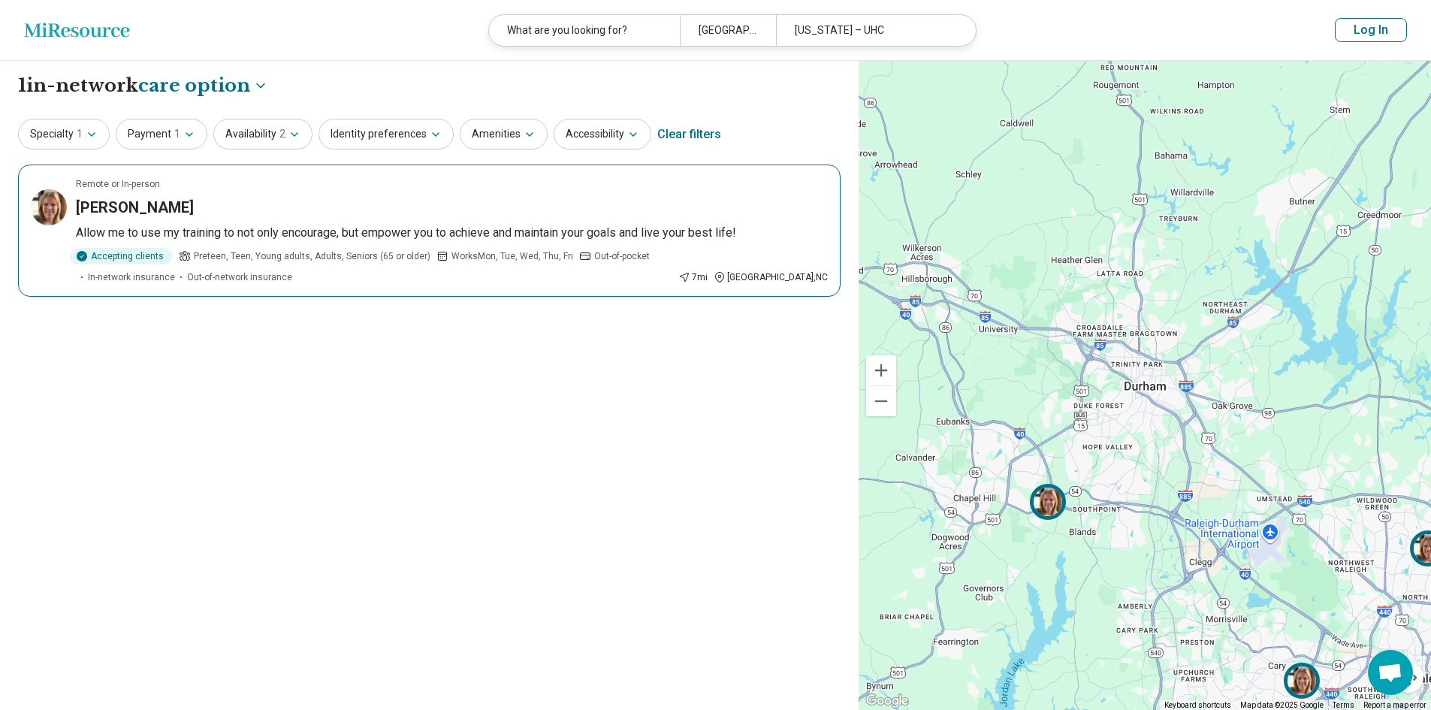  I want to click on div: Clear filters, so click(689, 134).